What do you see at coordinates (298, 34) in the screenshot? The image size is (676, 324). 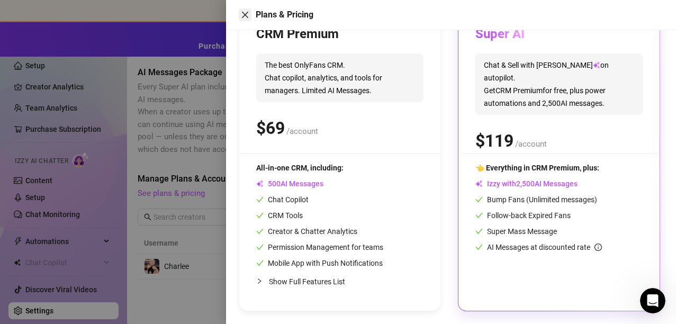 I see `h3: CRM Premium` at bounding box center [298, 34].